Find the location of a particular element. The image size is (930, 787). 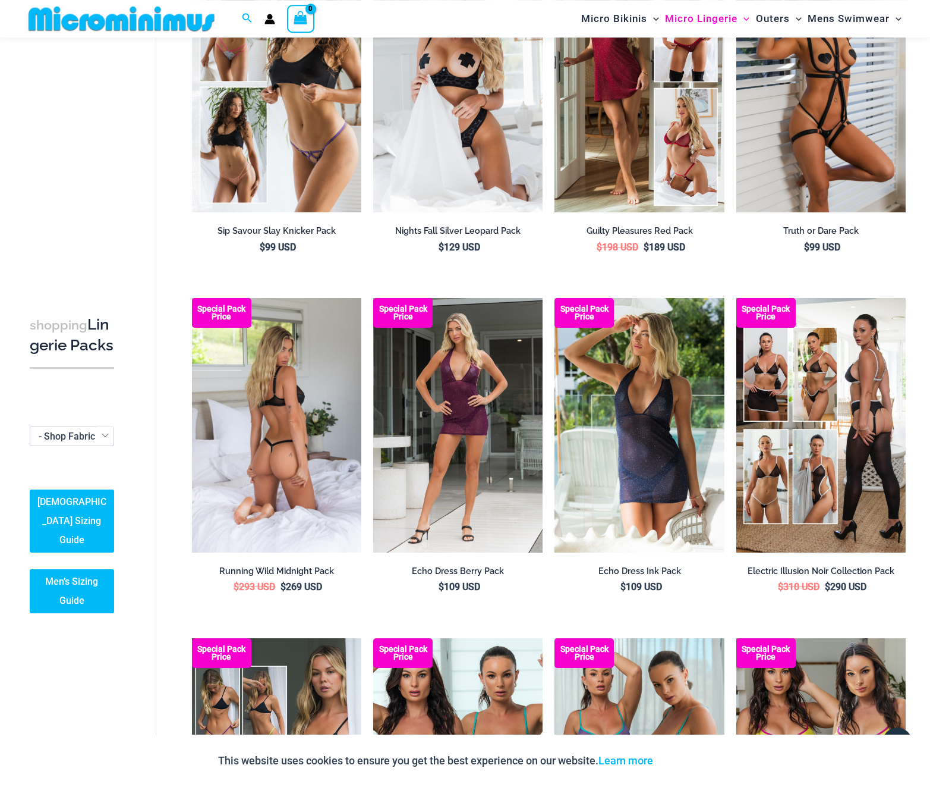

h3: Lingerie Packs is located at coordinates (72, 335).